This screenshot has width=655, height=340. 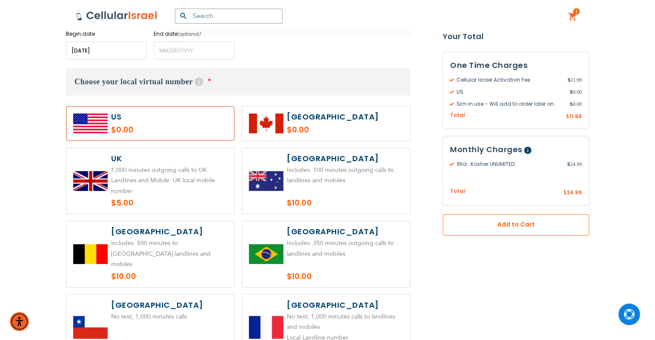 What do you see at coordinates (516, 37) in the screenshot?
I see `strong: Your Total` at bounding box center [516, 37].